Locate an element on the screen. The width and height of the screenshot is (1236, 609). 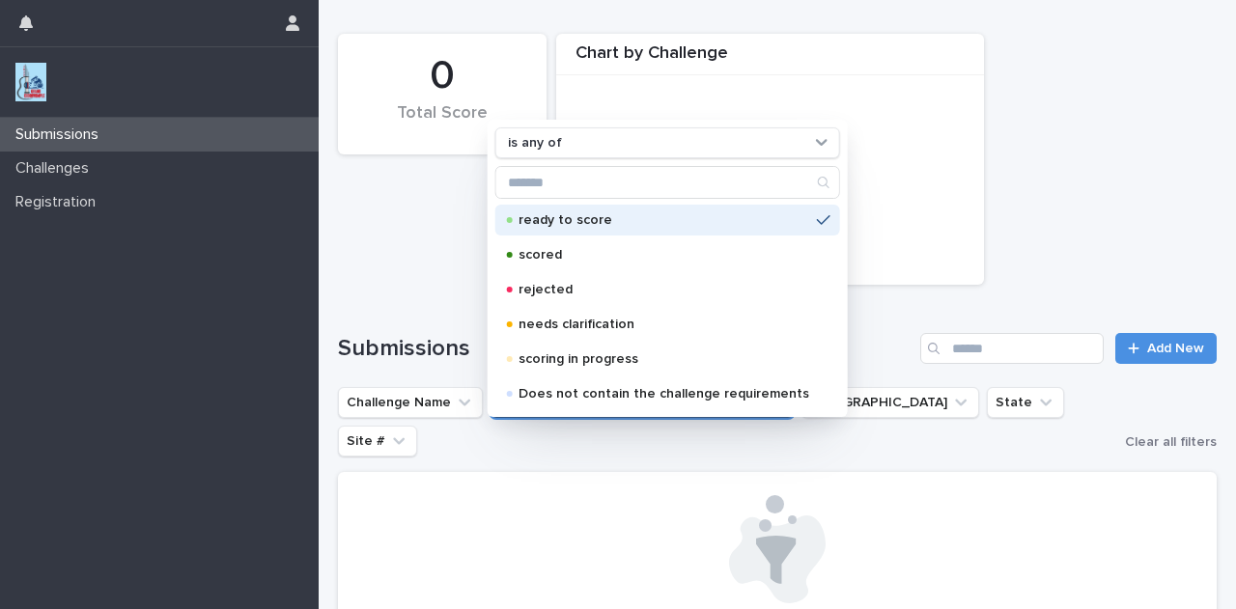
p: rejected is located at coordinates (663, 290).